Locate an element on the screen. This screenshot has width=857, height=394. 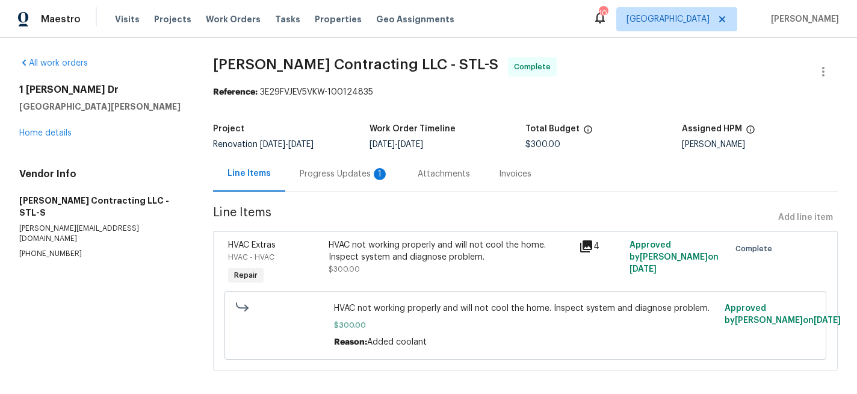
div: Attachments is located at coordinates (444, 174).